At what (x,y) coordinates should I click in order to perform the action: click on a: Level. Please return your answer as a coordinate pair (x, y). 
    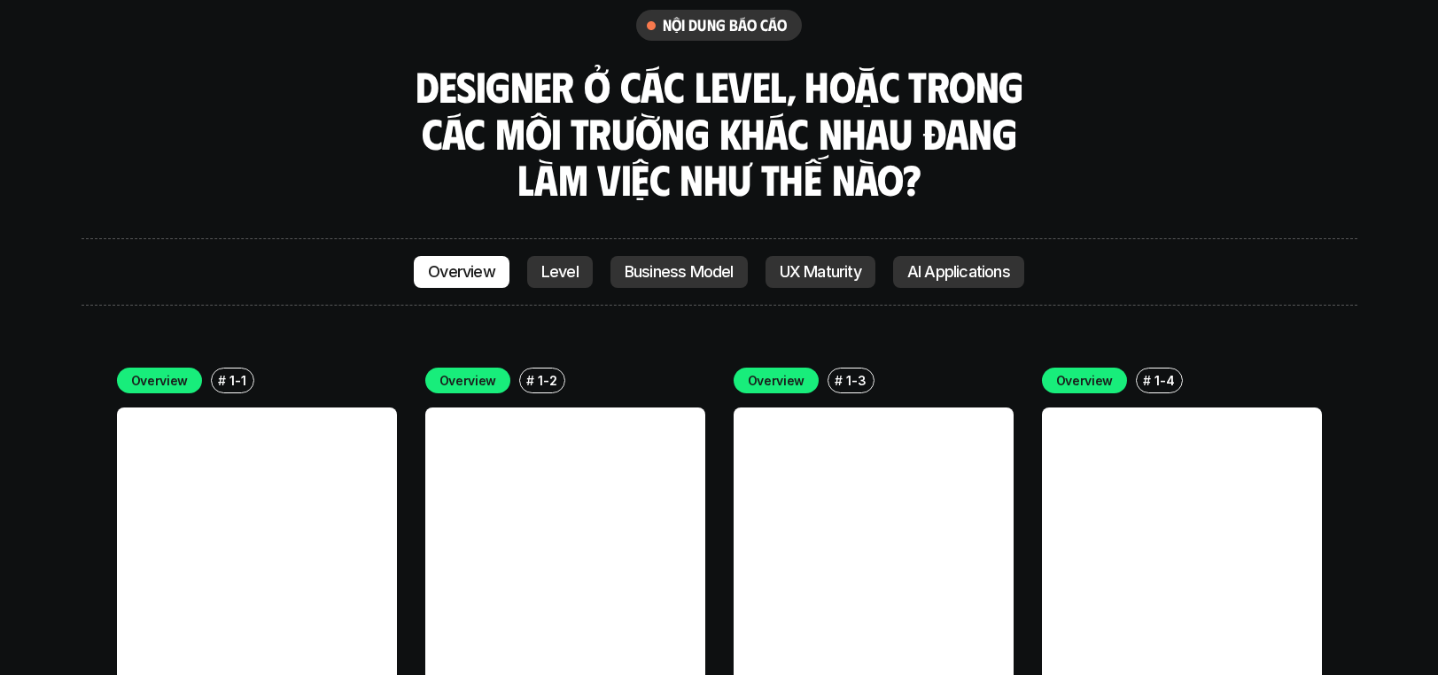
    Looking at the image, I should click on (560, 272).